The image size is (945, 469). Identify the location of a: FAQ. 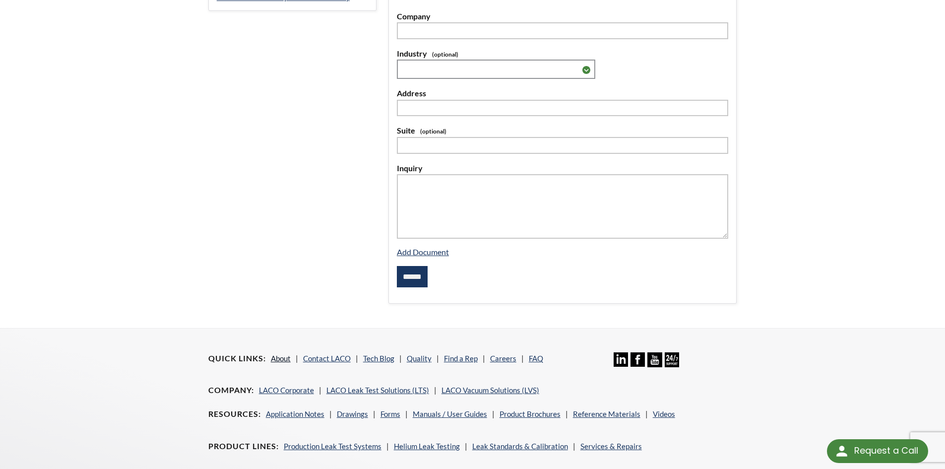
(536, 358).